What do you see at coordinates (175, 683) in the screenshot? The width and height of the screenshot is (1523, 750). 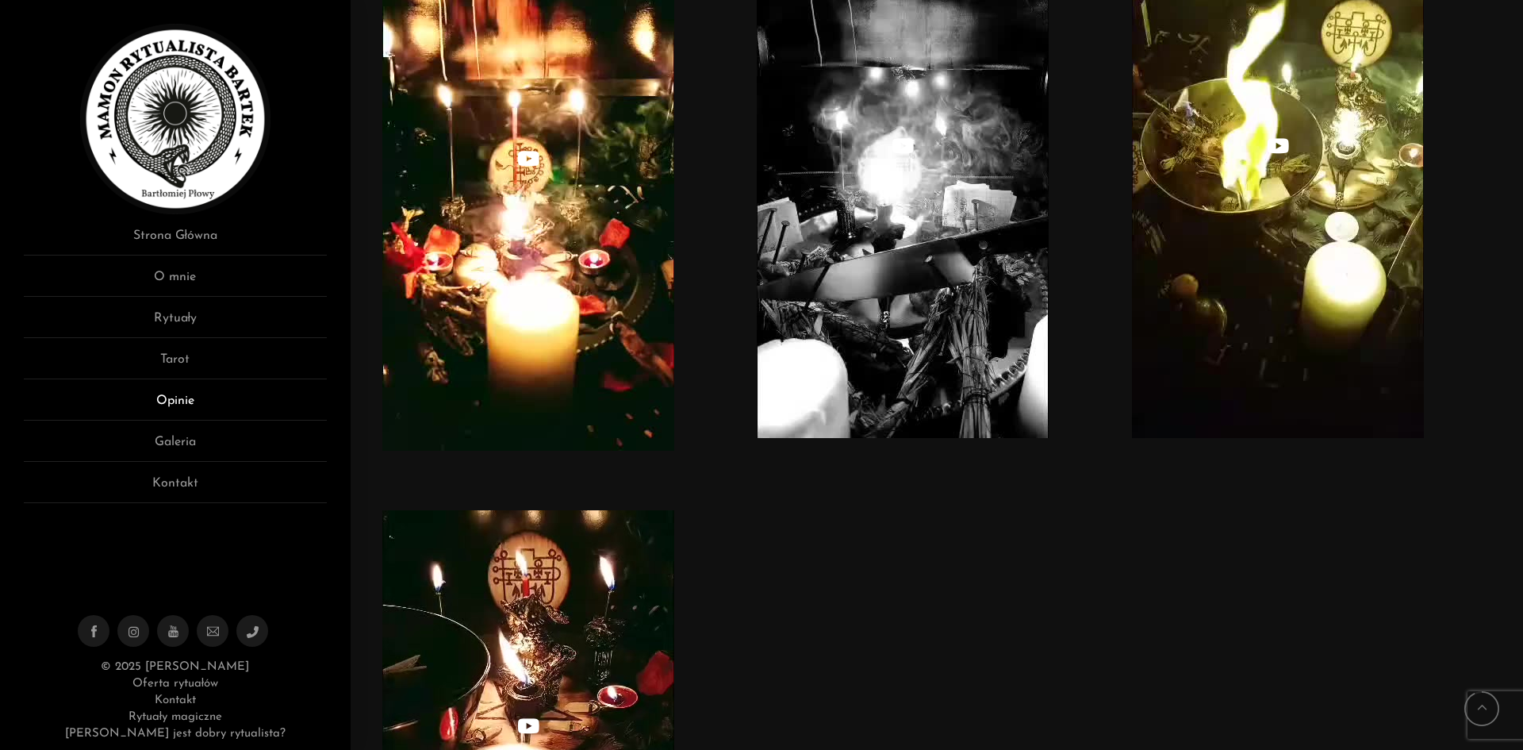 I see `a: Oferta rytuałów` at bounding box center [175, 683].